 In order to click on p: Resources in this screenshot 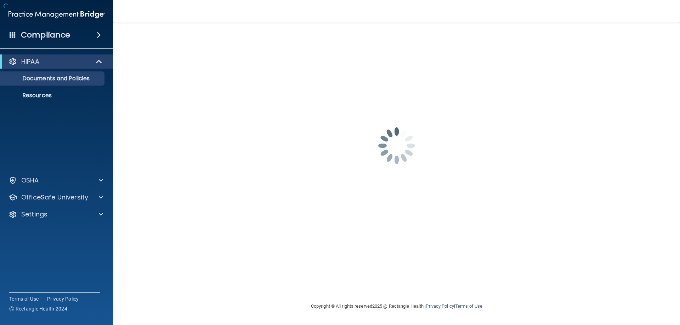, I will do `click(53, 96)`.